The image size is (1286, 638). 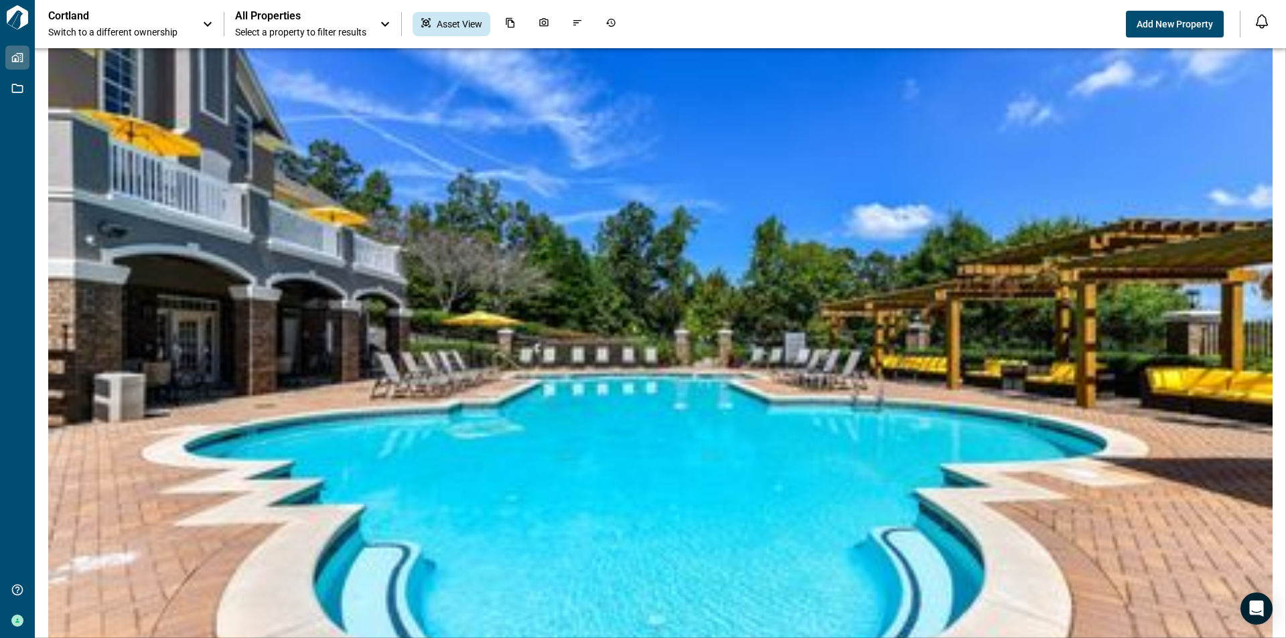 What do you see at coordinates (301, 16) in the screenshot?
I see `span: All Properties` at bounding box center [301, 16].